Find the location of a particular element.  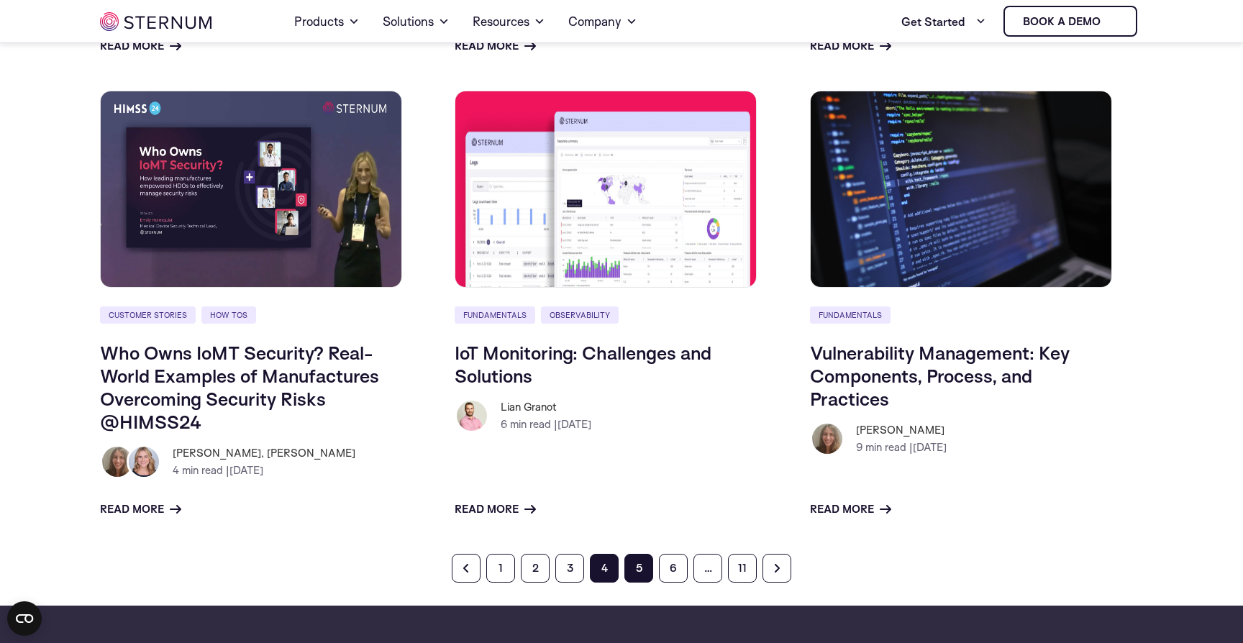

h6: Lian Granot is located at coordinates (546, 407).